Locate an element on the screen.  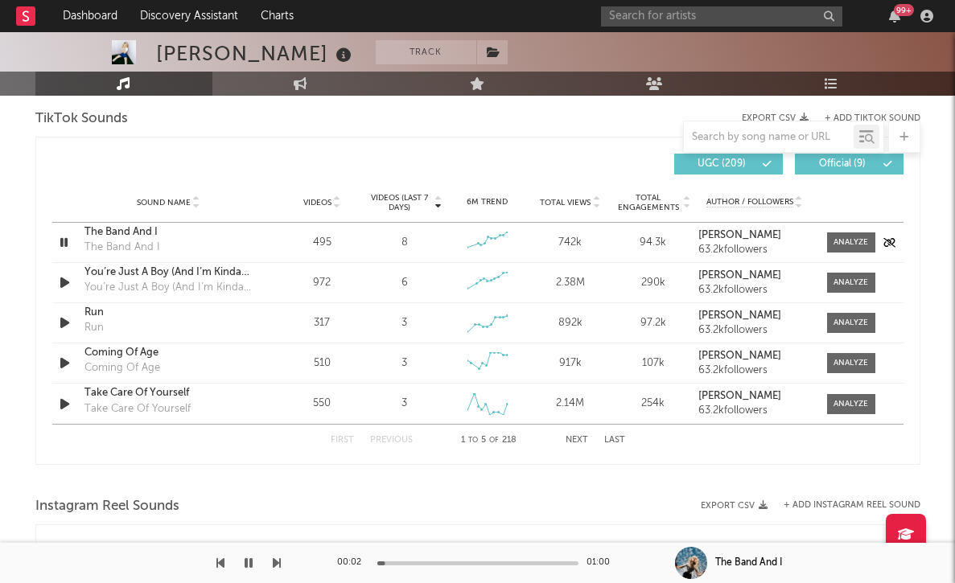
a: Take Care Of Yourself is located at coordinates (168, 393).